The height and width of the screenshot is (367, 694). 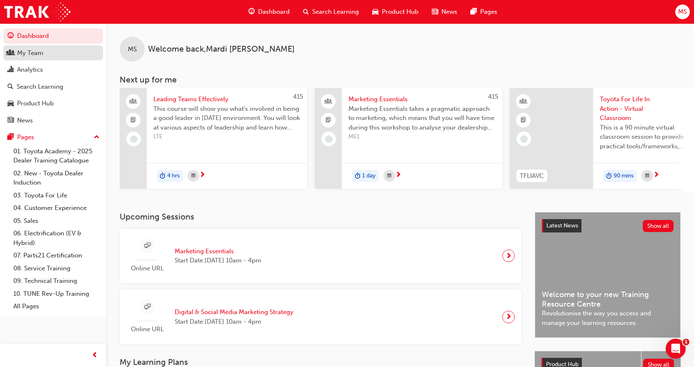 What do you see at coordinates (53, 137) in the screenshot?
I see `button: Pages` at bounding box center [53, 137].